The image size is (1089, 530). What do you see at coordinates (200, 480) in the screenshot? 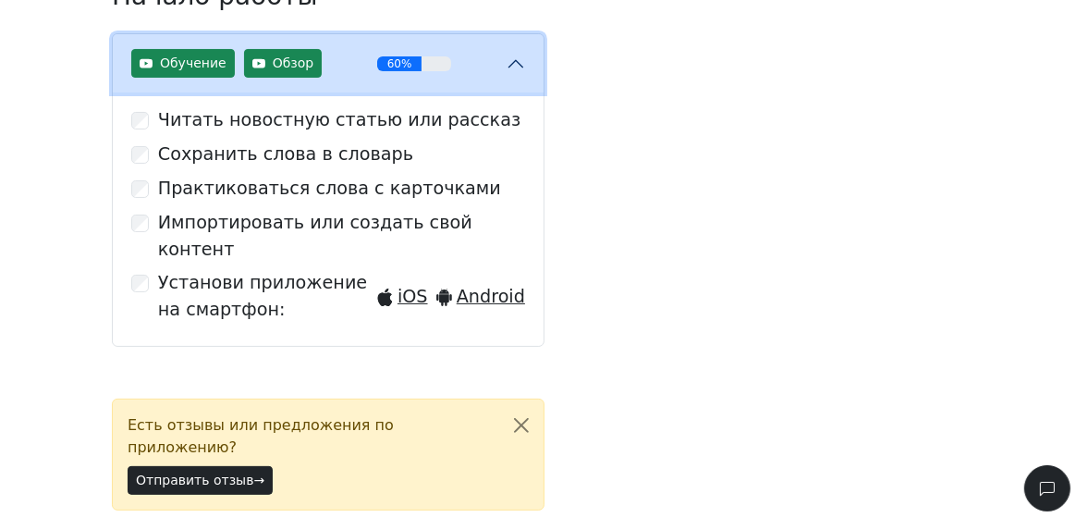
I see `button: Отправить отзыв→` at bounding box center [200, 480].